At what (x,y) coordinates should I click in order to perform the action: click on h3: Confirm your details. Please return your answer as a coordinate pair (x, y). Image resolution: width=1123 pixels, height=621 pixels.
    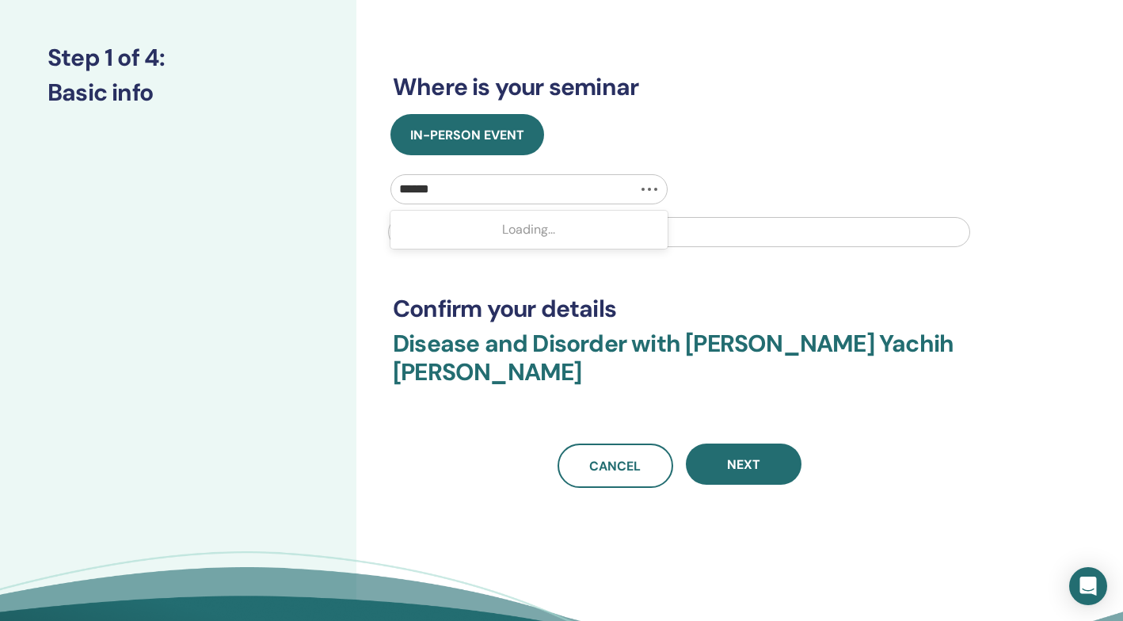
    Looking at the image, I should click on (678, 309).